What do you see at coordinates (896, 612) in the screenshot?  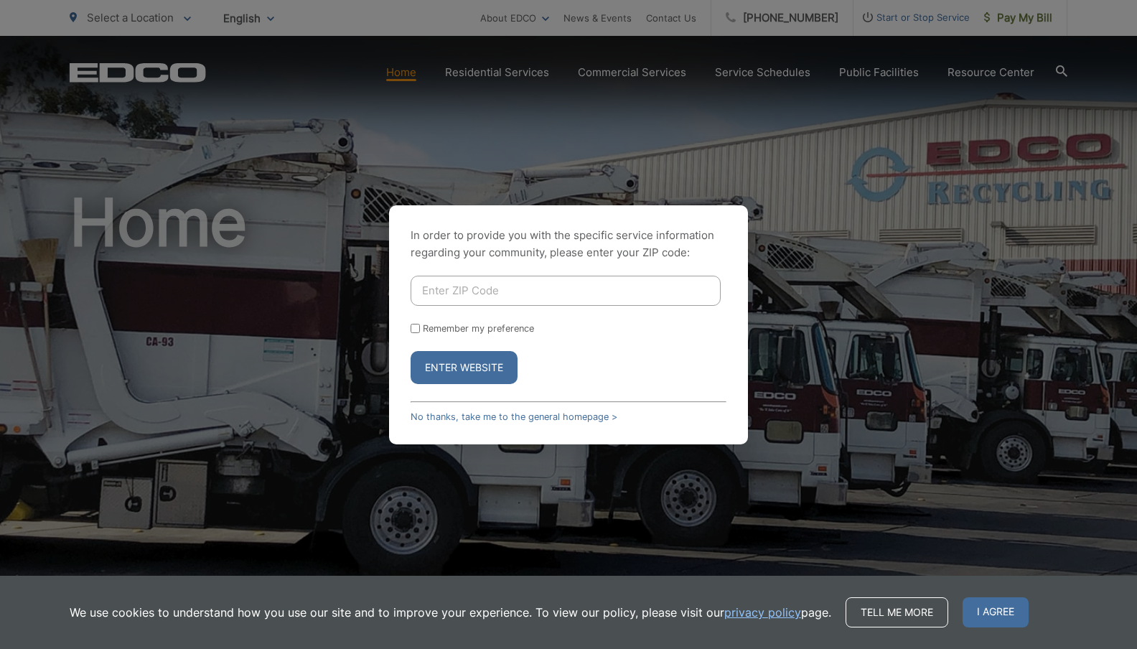 I see `a: Tell me more` at bounding box center [896, 612].